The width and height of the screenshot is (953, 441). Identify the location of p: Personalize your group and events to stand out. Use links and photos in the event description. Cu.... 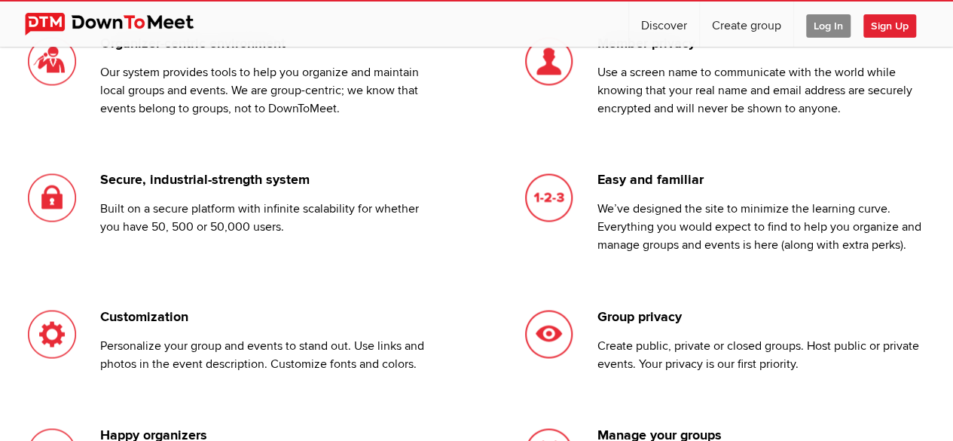
(266, 354).